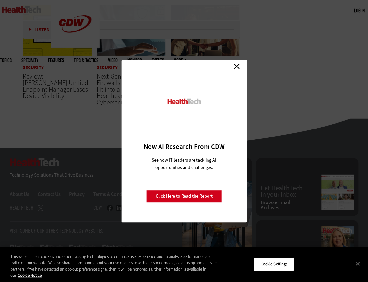 This screenshot has height=282, width=368. Describe the element at coordinates (184, 196) in the screenshot. I see `a: Click Here to Read the Report` at that location.